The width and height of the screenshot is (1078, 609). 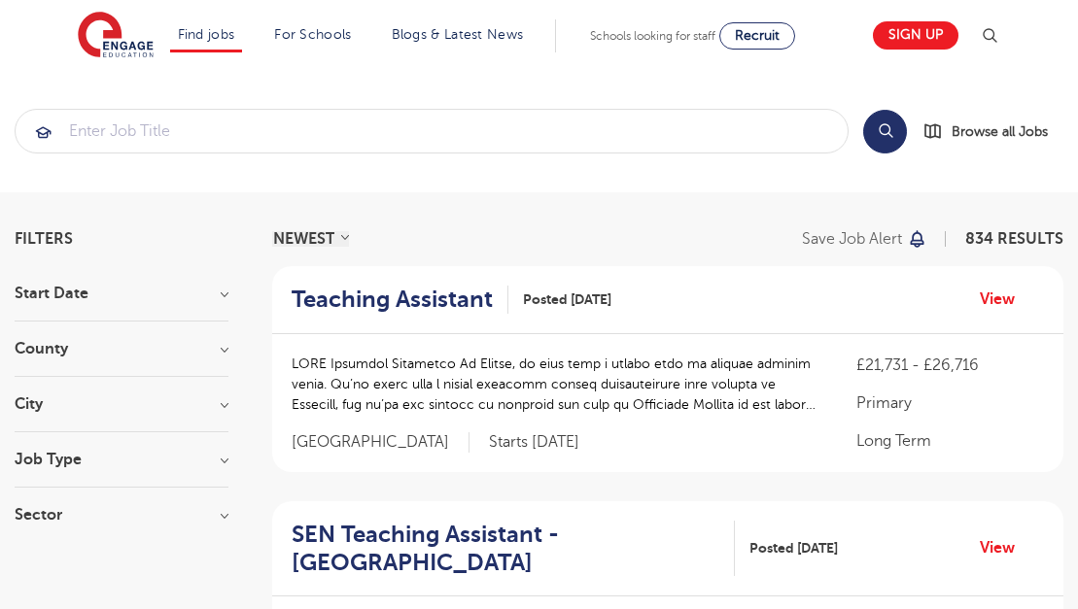 What do you see at coordinates (121, 293) in the screenshot?
I see `h3: Start Date` at bounding box center [121, 293].